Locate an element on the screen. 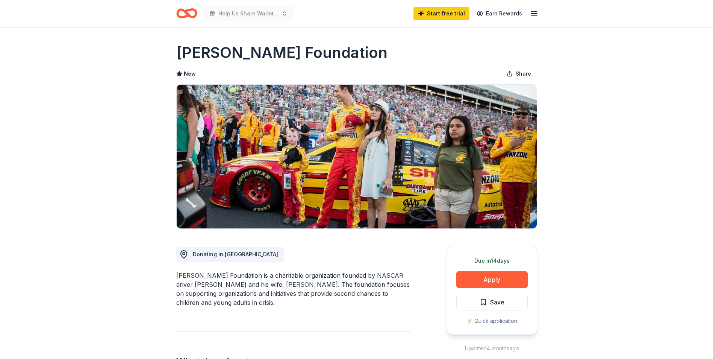 This screenshot has height=359, width=713. div: Due in 14 days is located at coordinates (492, 261).